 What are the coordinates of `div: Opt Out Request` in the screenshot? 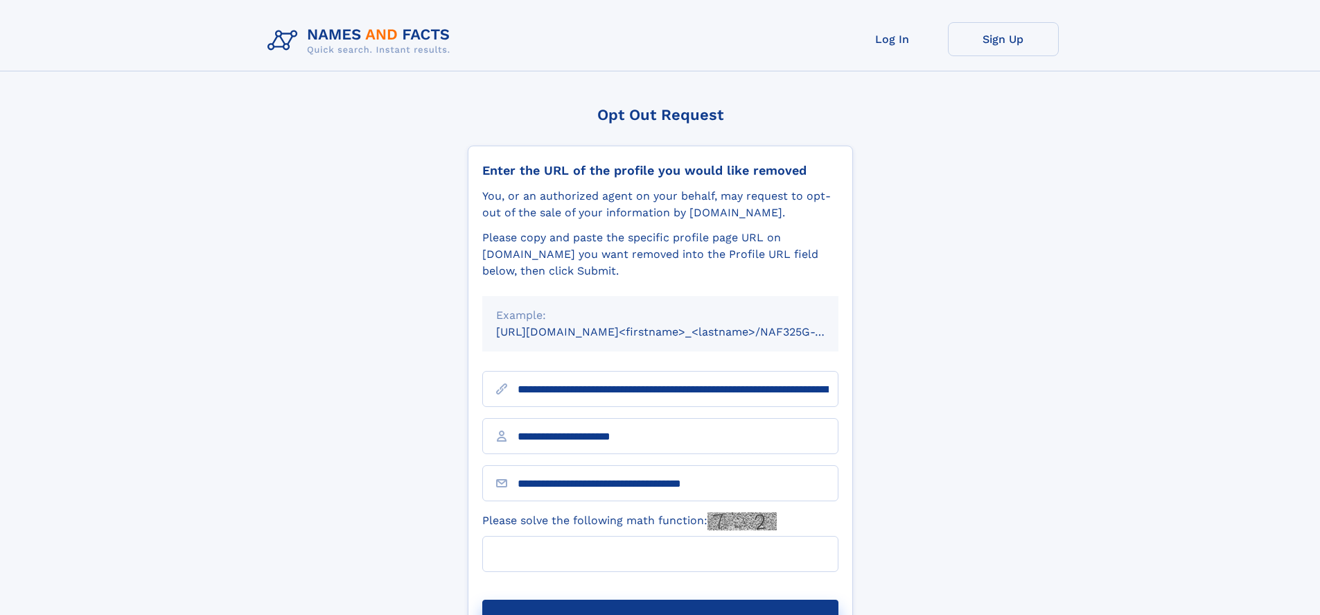 It's located at (660, 114).